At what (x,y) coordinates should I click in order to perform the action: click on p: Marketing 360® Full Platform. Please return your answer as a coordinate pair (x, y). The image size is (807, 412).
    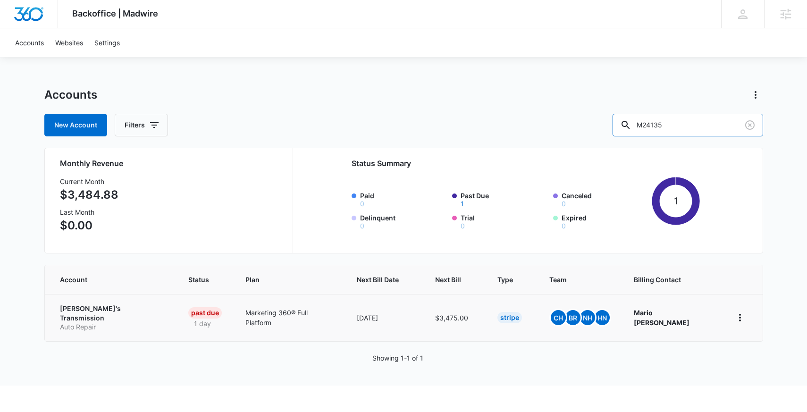
    Looking at the image, I should click on (290, 318).